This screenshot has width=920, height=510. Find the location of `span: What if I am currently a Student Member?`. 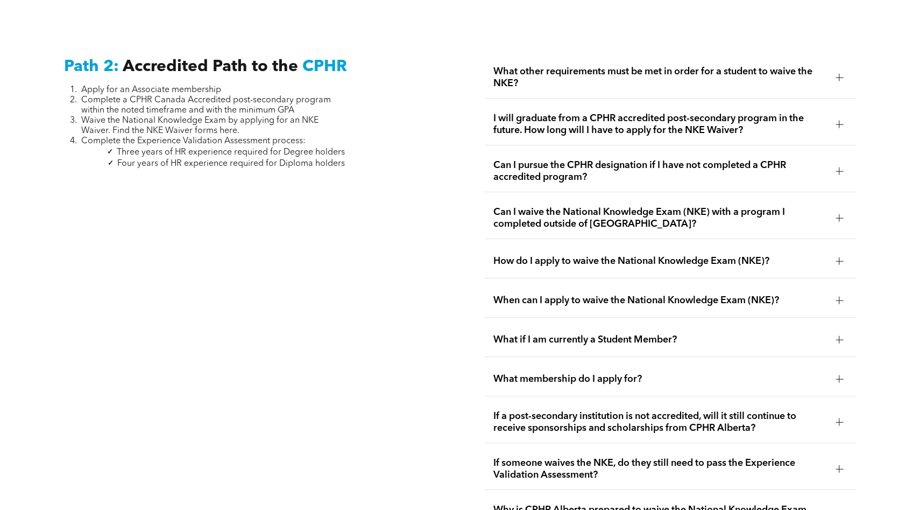

span: What if I am currently a Student Member? is located at coordinates (660, 340).